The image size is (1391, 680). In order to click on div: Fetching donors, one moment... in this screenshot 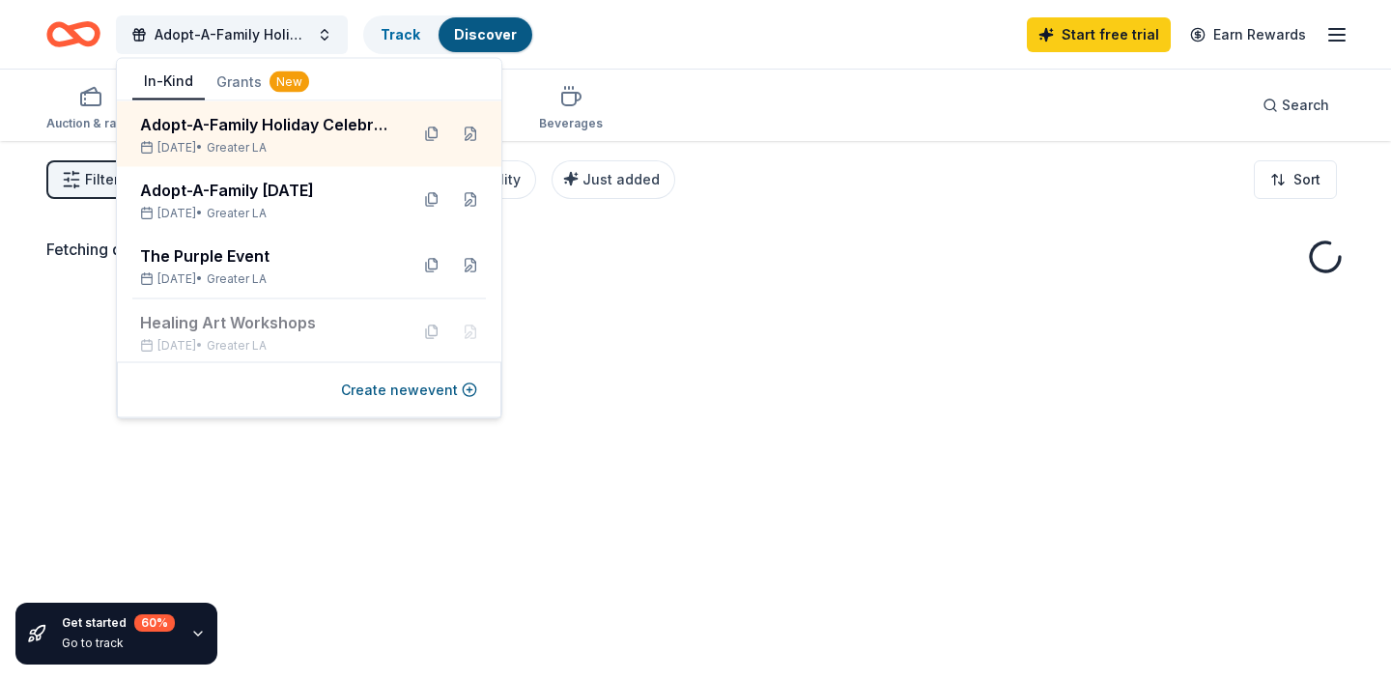, I will do `click(695, 249)`.